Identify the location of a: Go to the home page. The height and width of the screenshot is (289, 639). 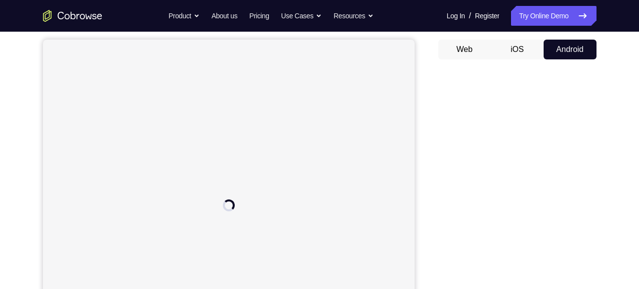
(73, 16).